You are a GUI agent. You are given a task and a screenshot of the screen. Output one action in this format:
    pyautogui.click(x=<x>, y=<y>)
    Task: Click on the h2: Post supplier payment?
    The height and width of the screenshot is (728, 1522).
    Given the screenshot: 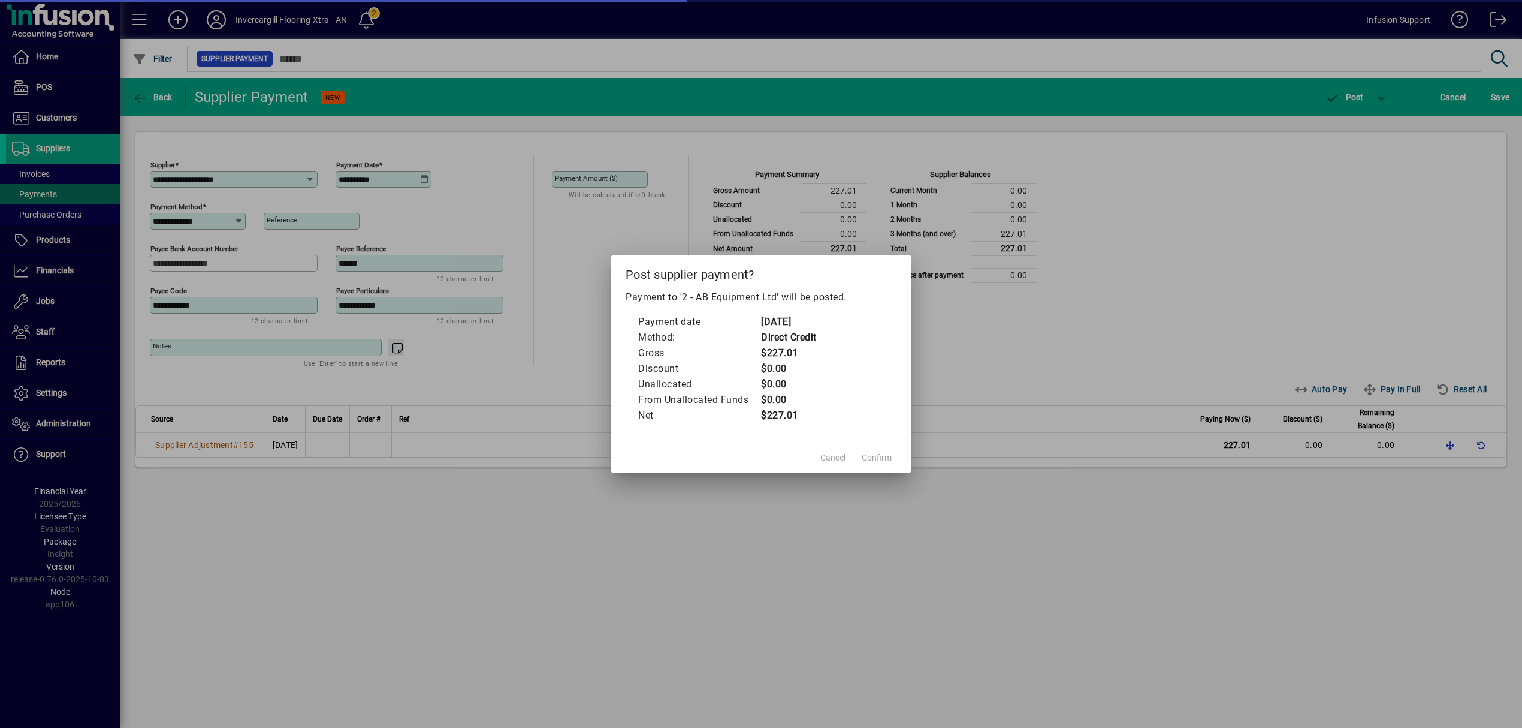 What is the action you would take?
    pyautogui.click(x=761, y=272)
    